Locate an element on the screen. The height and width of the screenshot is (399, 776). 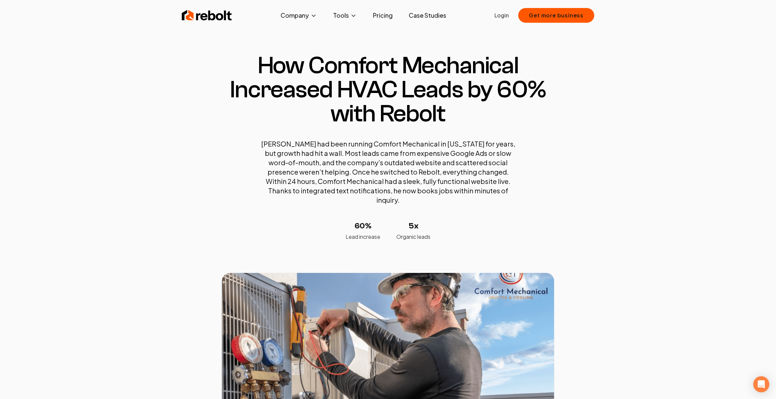
a: Login is located at coordinates (501, 15).